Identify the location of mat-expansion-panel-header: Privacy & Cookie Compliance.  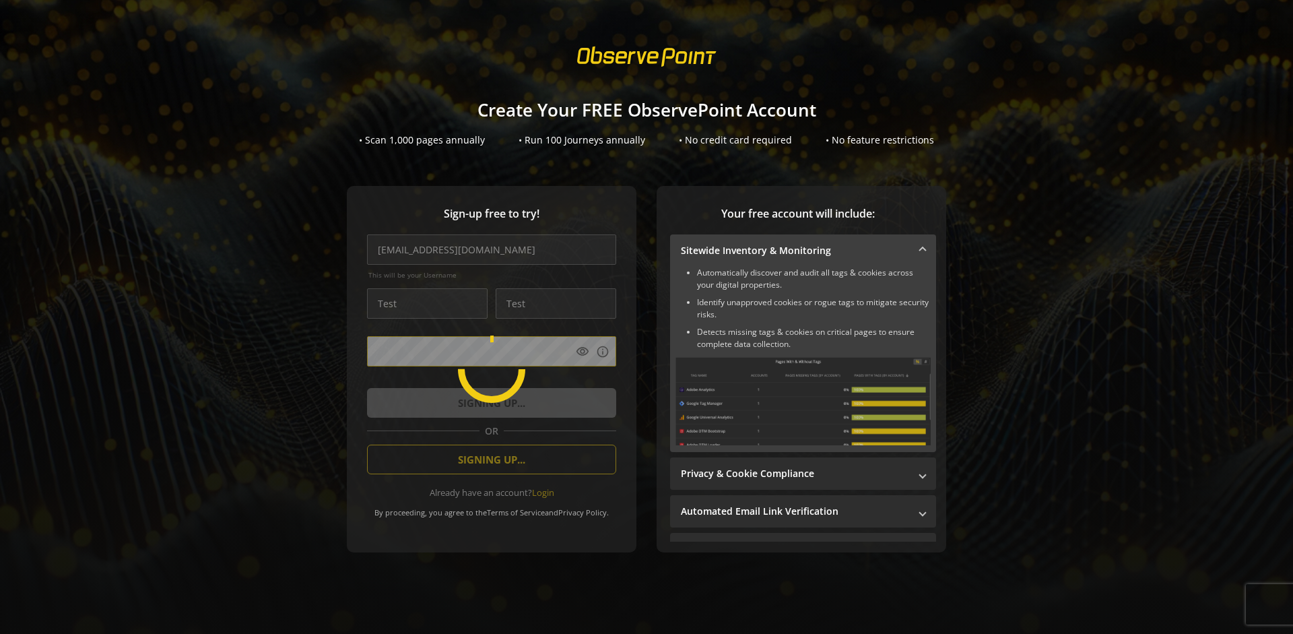
(803, 474).